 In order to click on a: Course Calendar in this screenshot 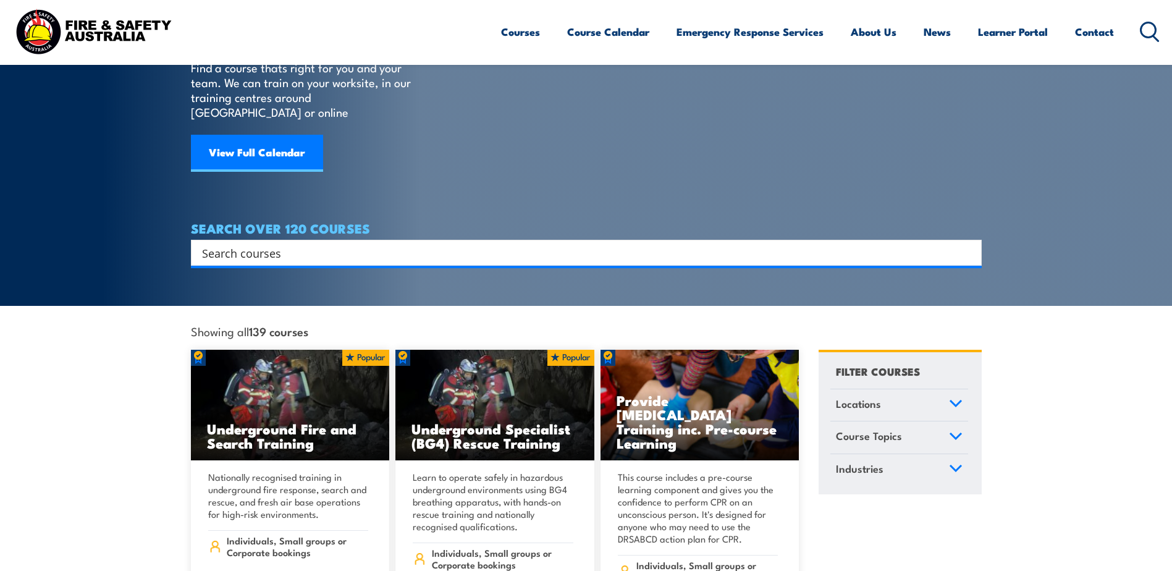, I will do `click(608, 32)`.